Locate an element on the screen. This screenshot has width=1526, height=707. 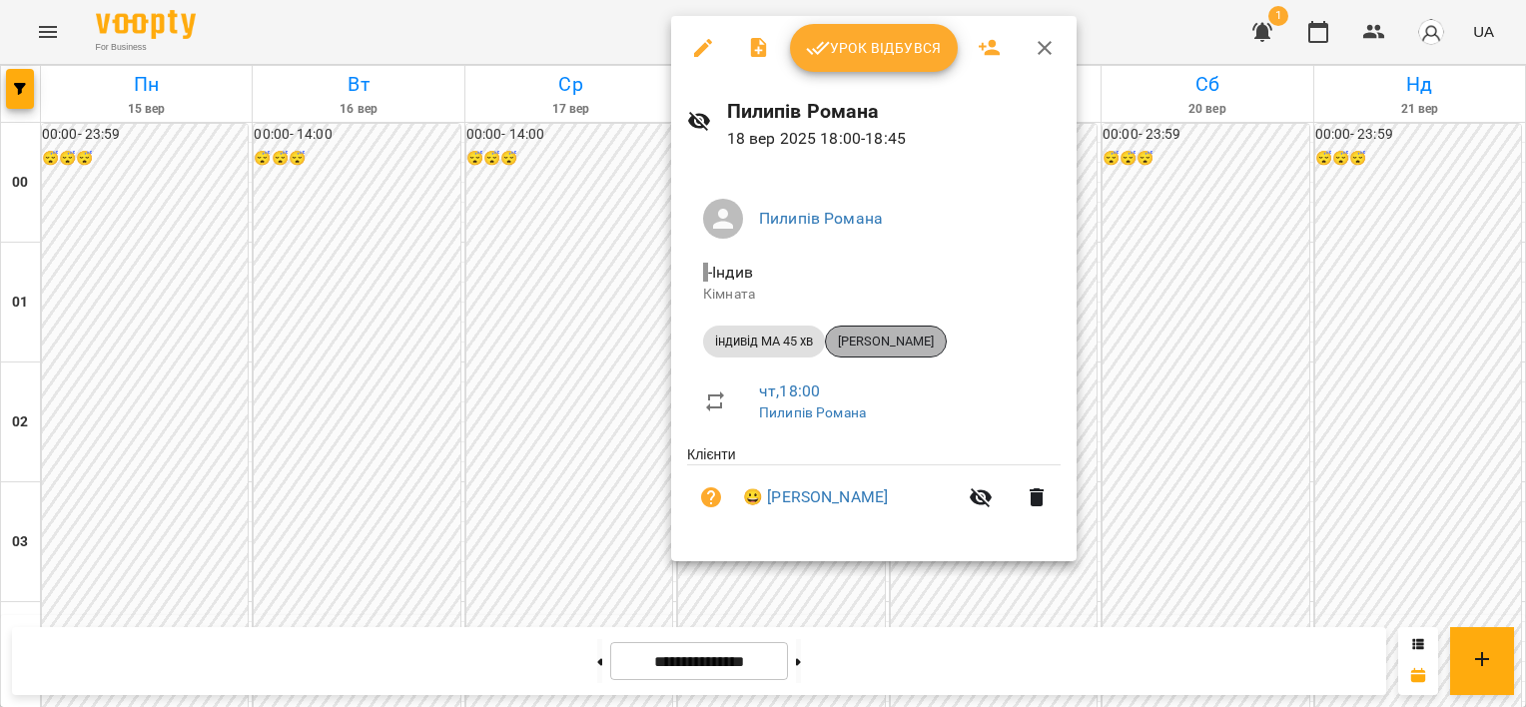
span: - Індив is located at coordinates (730, 272).